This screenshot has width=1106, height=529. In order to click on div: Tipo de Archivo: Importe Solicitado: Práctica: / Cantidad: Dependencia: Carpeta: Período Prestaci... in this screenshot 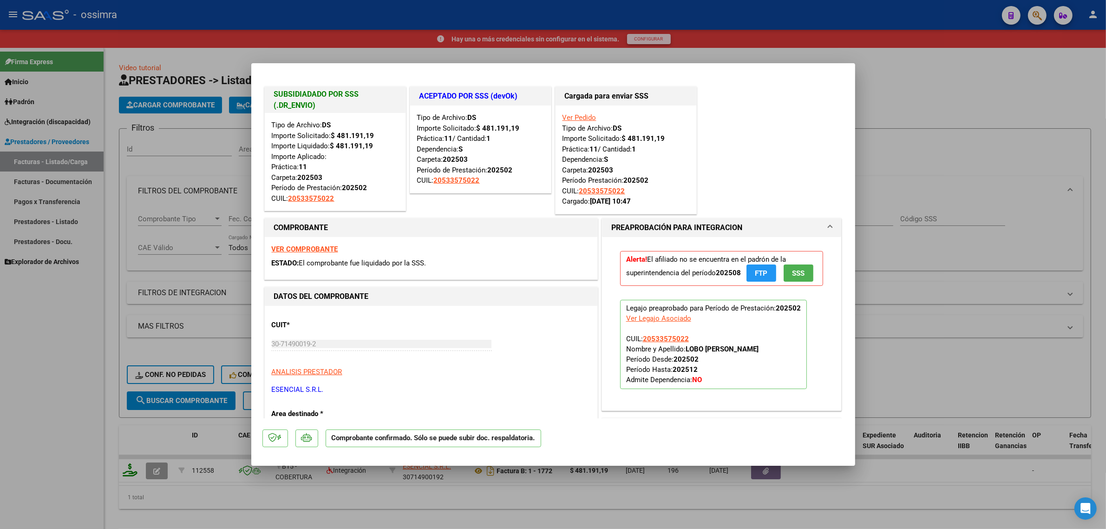, I will do `click(626, 159)`.